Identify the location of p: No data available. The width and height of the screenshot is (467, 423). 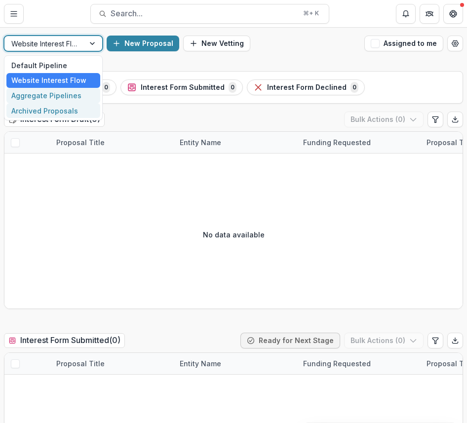
(233, 234).